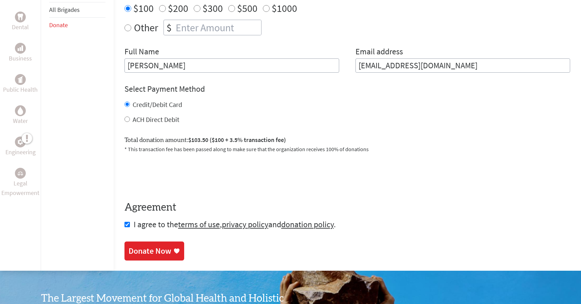 The image size is (581, 304). I want to click on label: Full Name, so click(142, 52).